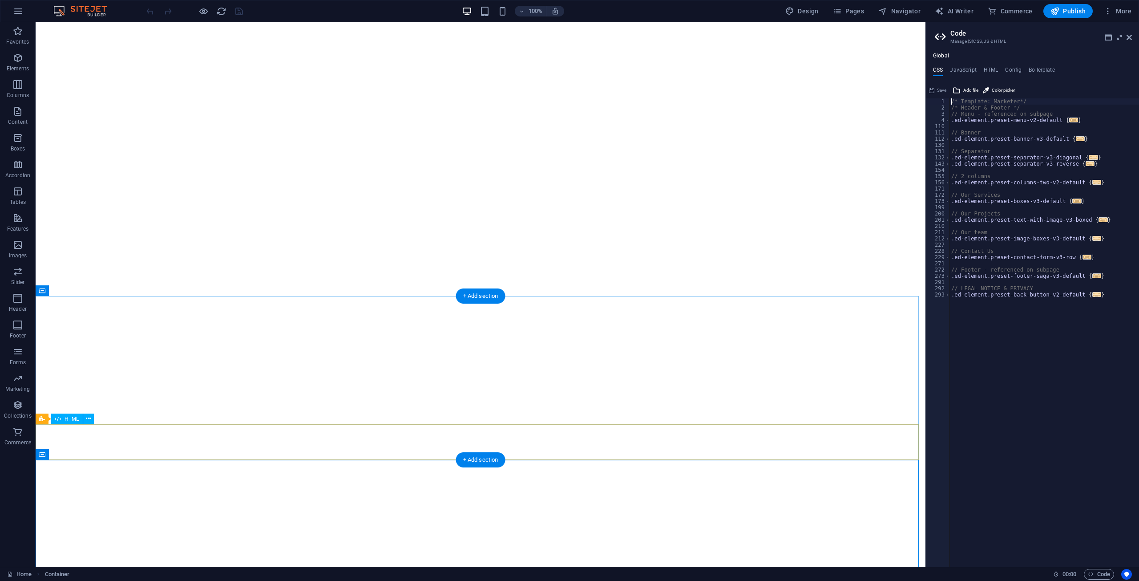 The image size is (1139, 581). I want to click on div: 272, so click(938, 270).